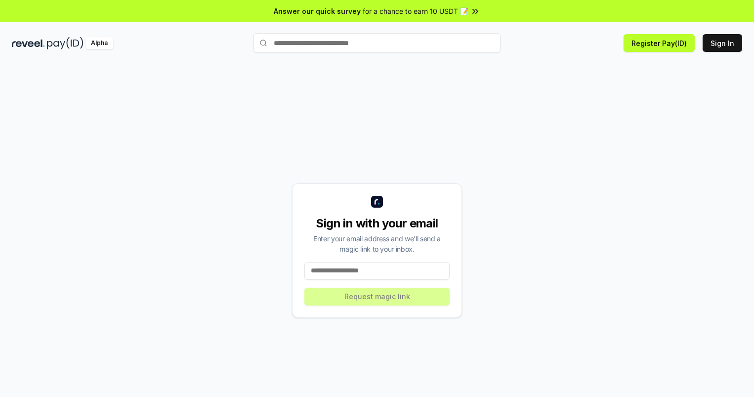 The width and height of the screenshot is (754, 397). What do you see at coordinates (659, 43) in the screenshot?
I see `button: Register Pay(ID)` at bounding box center [659, 43].